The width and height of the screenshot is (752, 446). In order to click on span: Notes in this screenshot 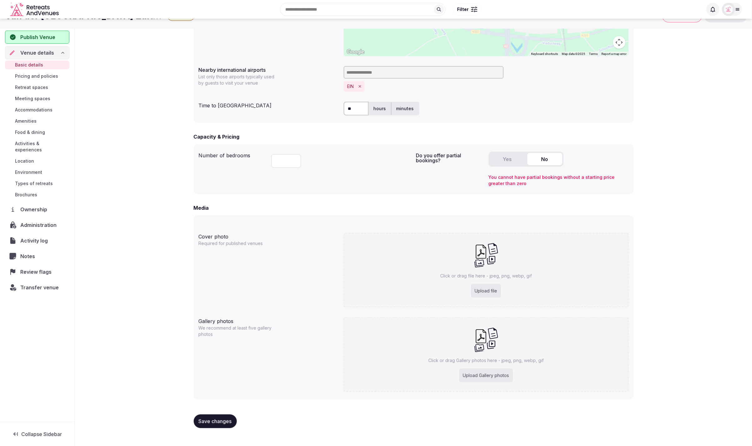, I will do `click(29, 256)`.